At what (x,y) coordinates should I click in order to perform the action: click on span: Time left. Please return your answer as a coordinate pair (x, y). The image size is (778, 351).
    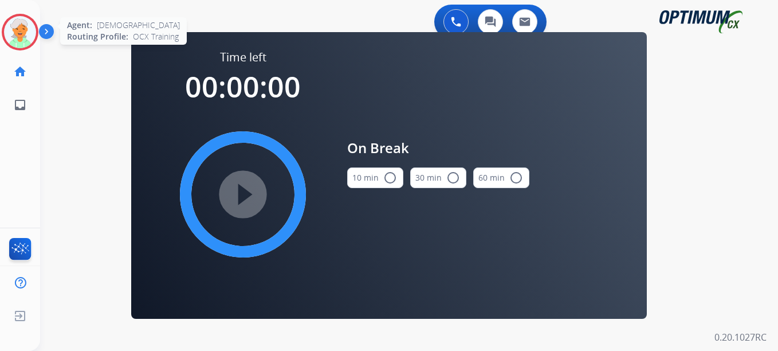
    Looking at the image, I should click on (243, 57).